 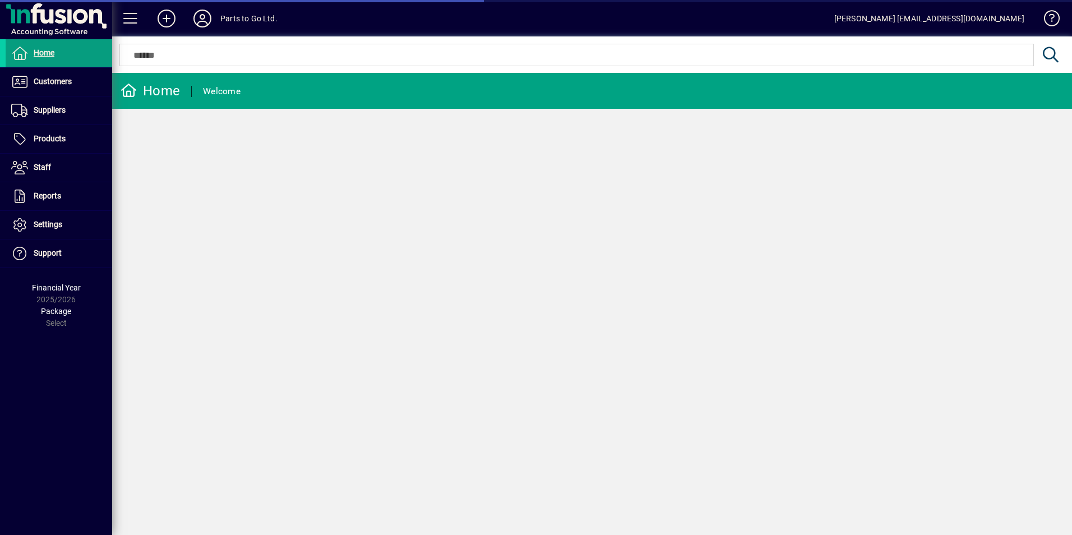 What do you see at coordinates (221, 91) in the screenshot?
I see `div: Welcome` at bounding box center [221, 91].